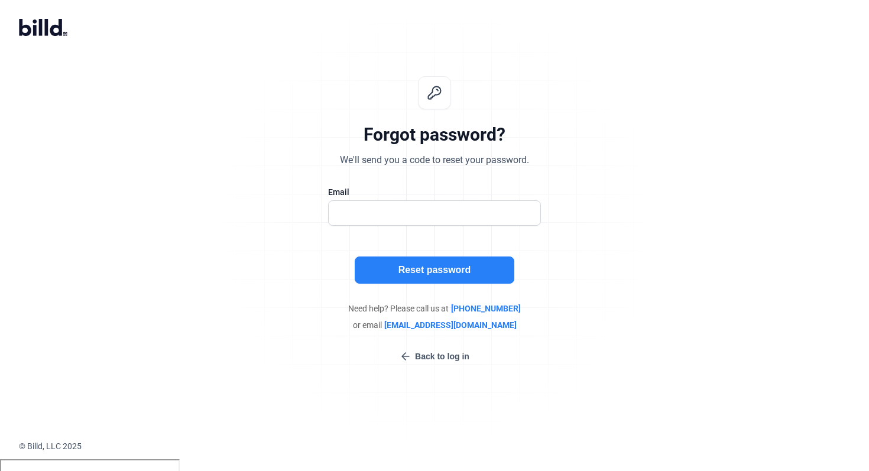 The width and height of the screenshot is (869, 471). What do you see at coordinates (434, 356) in the screenshot?
I see `button: Back to log in` at bounding box center [434, 356].